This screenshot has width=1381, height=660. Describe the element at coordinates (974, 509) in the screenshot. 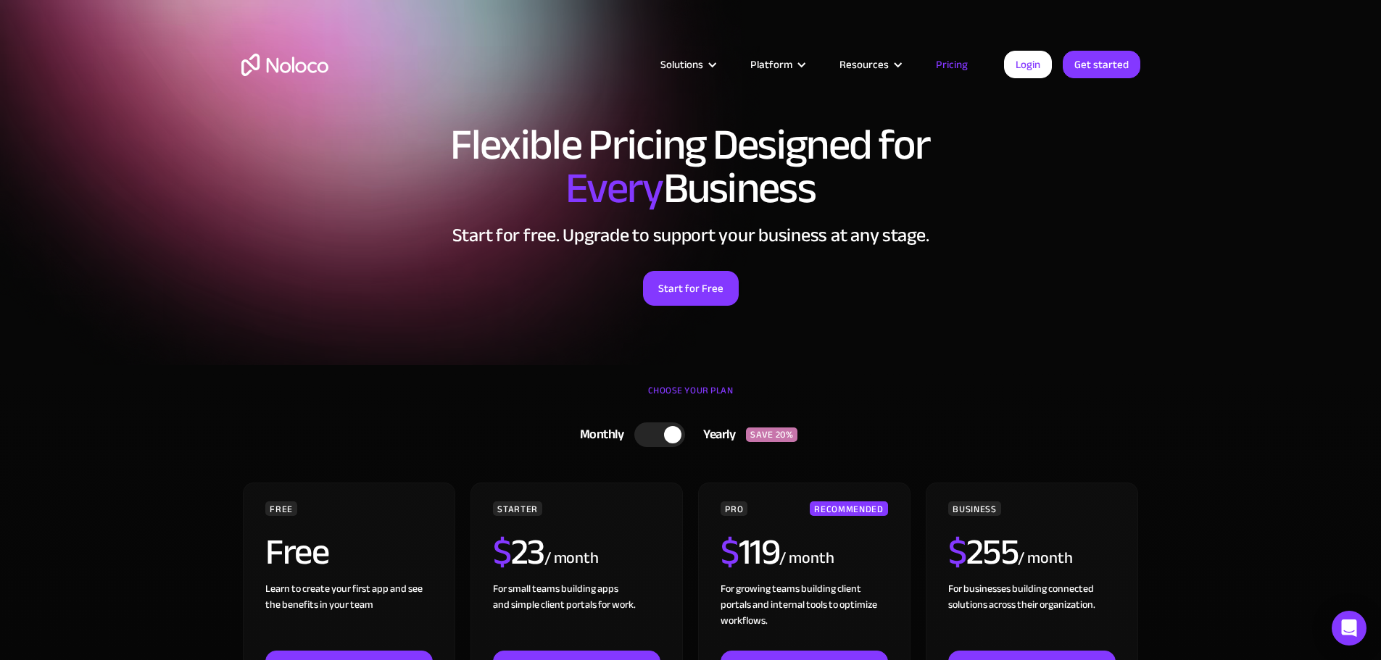

I see `div: BUSINESS` at that location.